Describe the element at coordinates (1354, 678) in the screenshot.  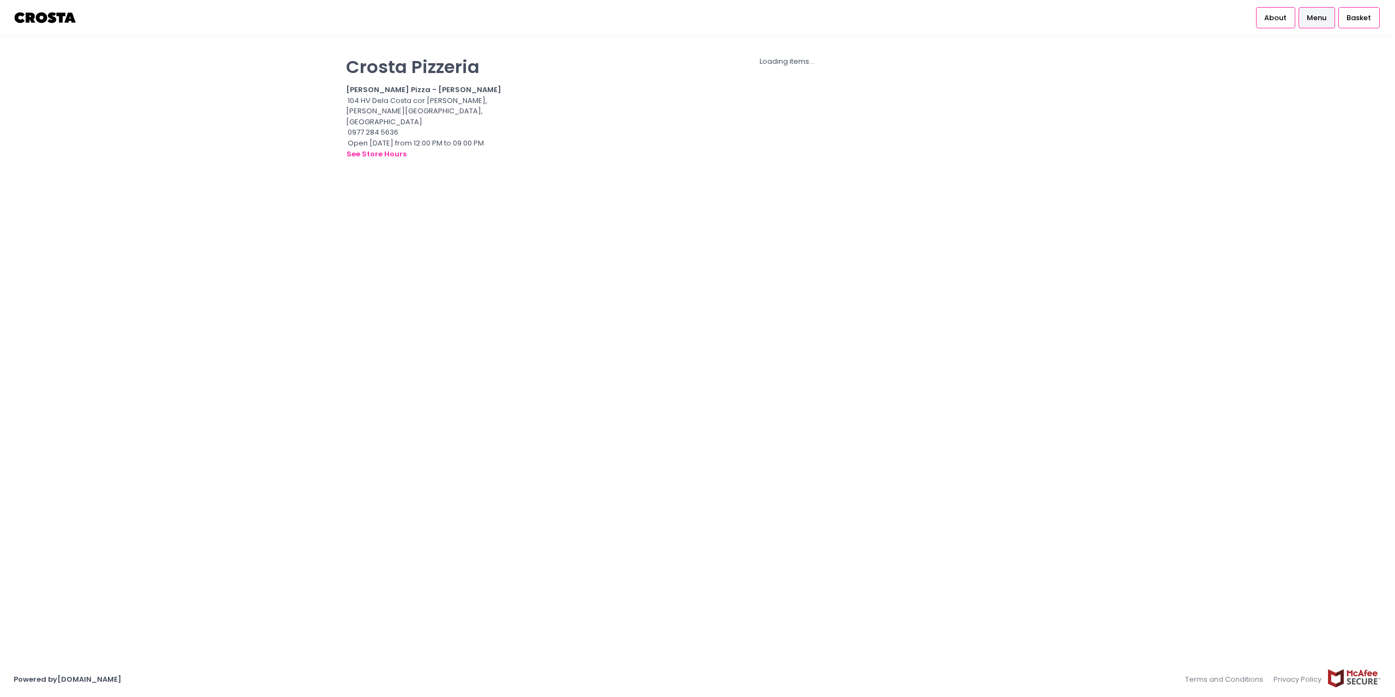
I see `img: mcafee-secure` at that location.